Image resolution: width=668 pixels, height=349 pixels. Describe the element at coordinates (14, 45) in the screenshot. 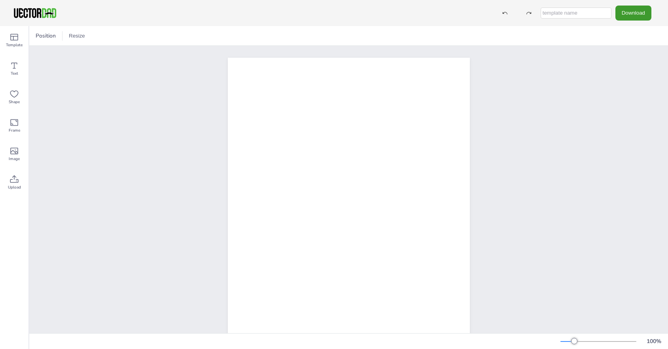

I see `span: Template` at that location.